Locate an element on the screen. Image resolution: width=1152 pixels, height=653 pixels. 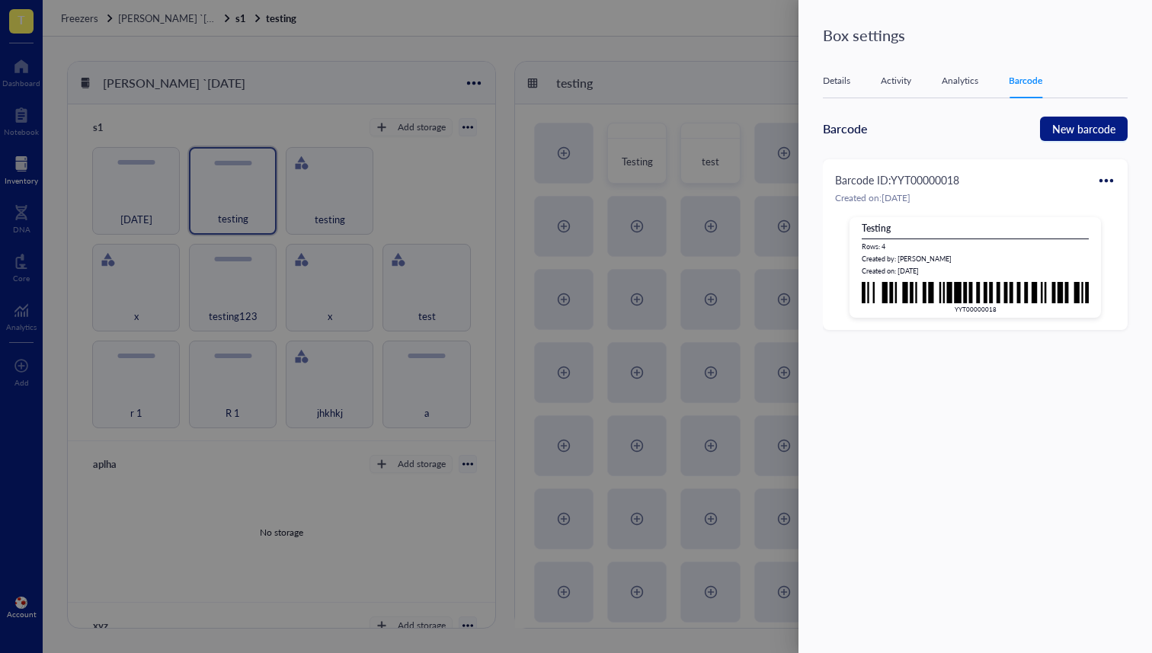
div: Box settings is located at coordinates (979, 35).